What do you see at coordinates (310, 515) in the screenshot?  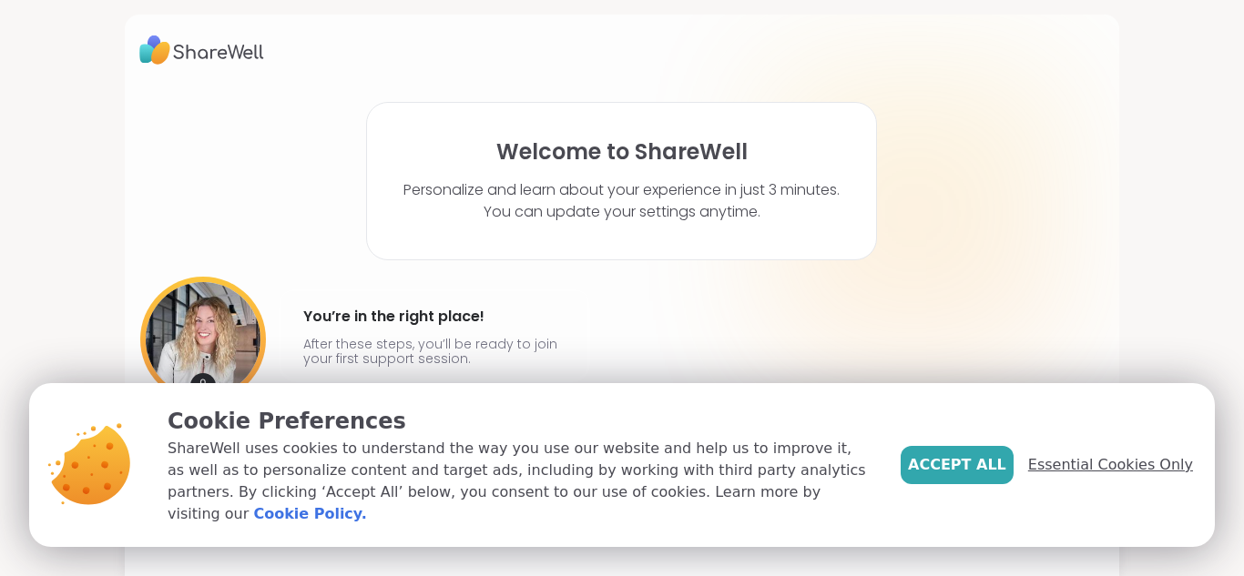 I see `a: Cookie Policy.` at bounding box center [310, 515].